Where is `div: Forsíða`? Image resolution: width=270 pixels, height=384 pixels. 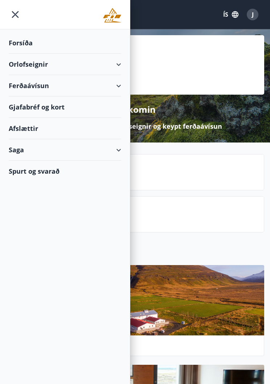 div: Forsíða is located at coordinates (65, 43).